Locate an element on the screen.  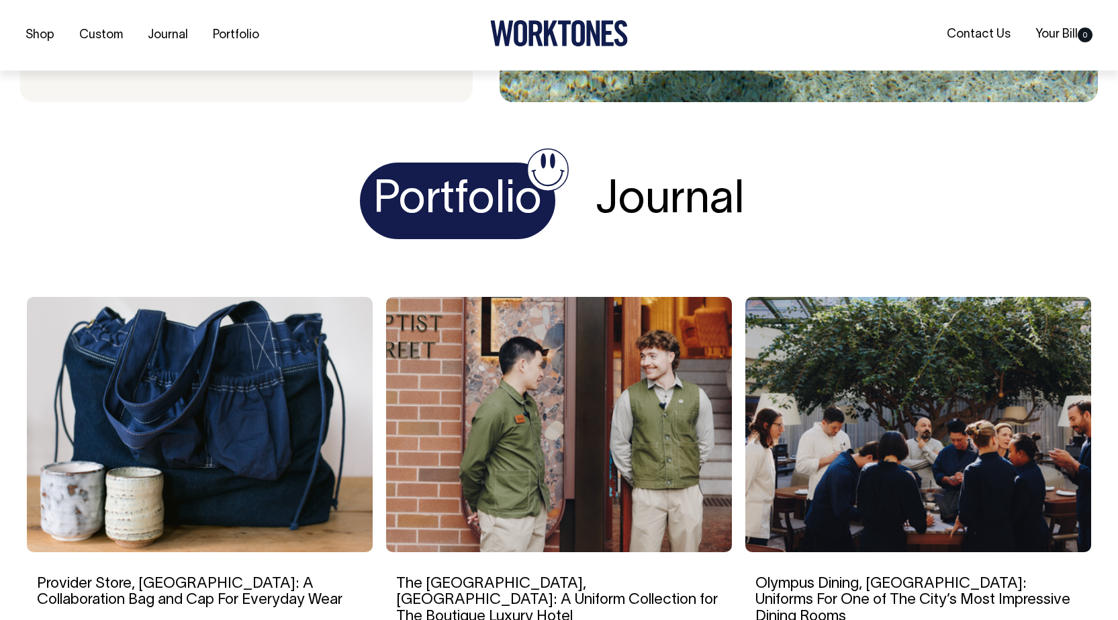
a: The EVE Hotel, Sydney: A Uniform Collection for The Boutique Luxury Hotel is located at coordinates (559, 425).